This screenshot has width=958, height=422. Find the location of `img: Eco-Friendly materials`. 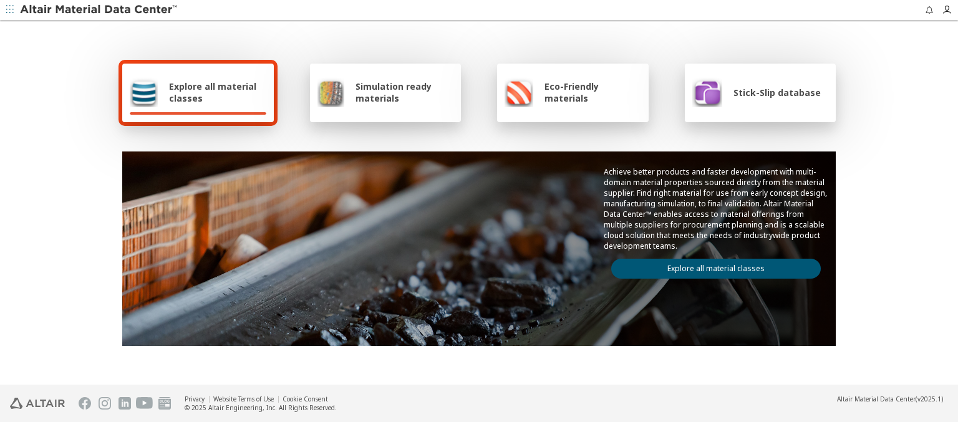

img: Eco-Friendly materials is located at coordinates (519, 92).